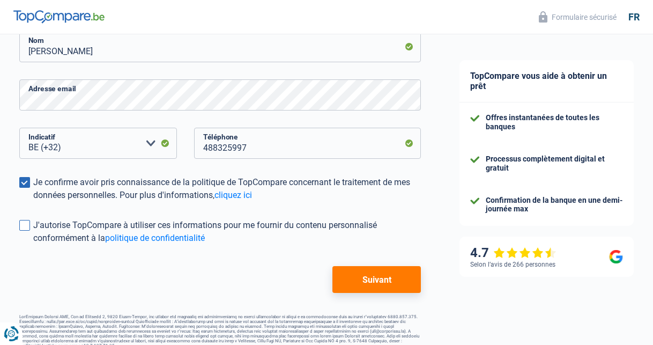 The height and width of the screenshot is (345, 653). I want to click on div: 4.7, so click(513, 252).